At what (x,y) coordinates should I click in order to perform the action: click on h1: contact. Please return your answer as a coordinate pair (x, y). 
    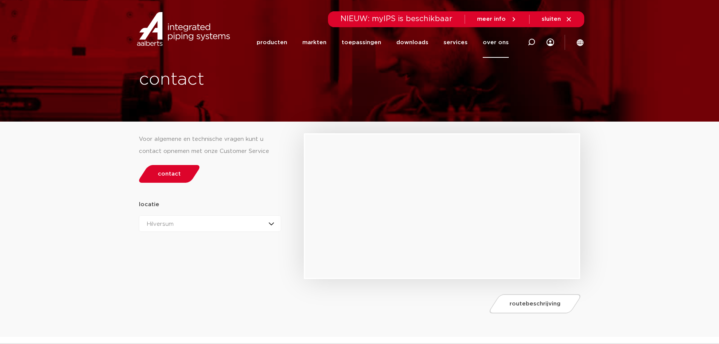
    Looking at the image, I should click on (263, 80).